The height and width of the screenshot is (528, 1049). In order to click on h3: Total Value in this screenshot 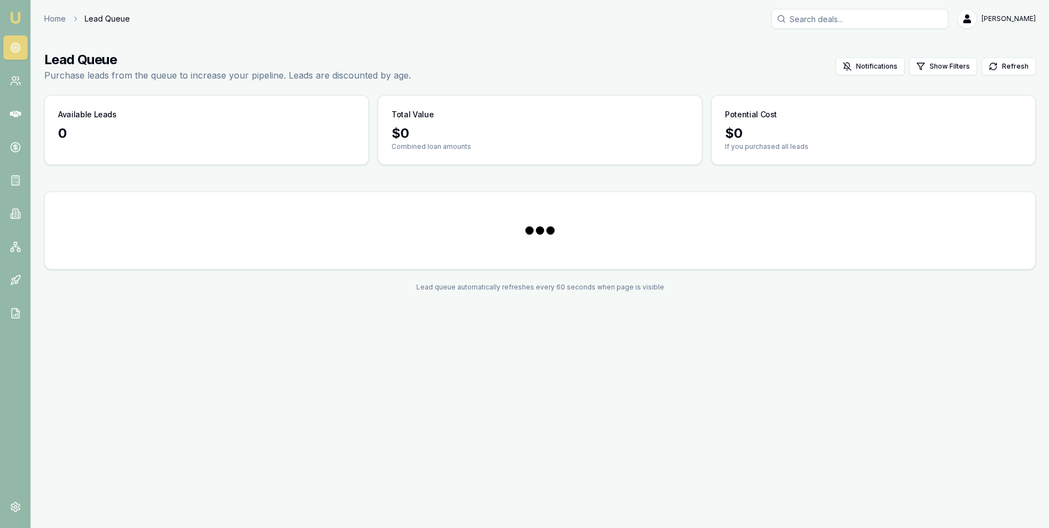, I will do `click(413, 114)`.